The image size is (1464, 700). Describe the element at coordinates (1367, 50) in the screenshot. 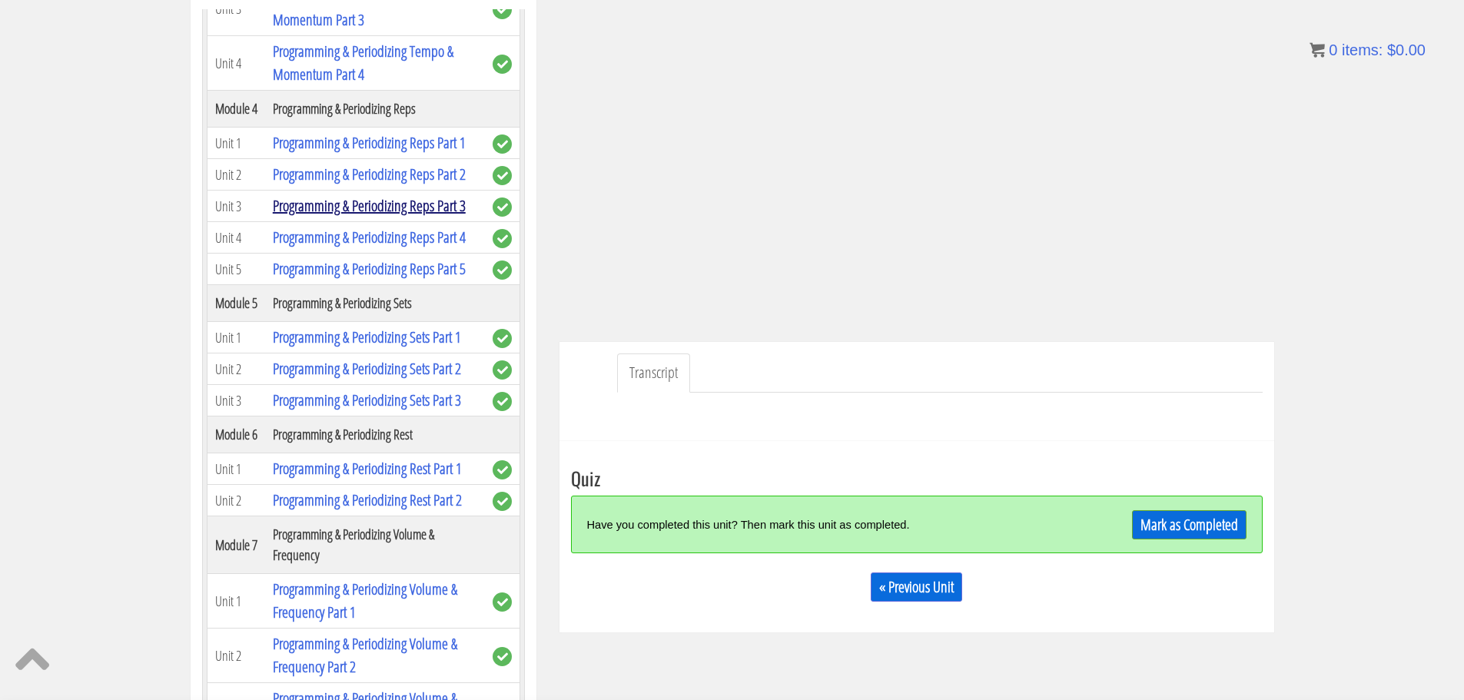

I see `a: 0 items: $0.00` at that location.